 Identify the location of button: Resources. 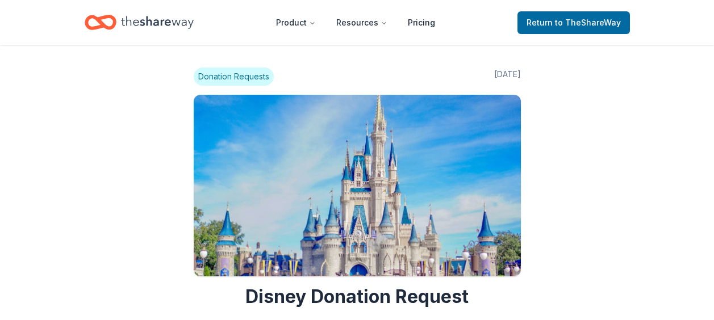
(362, 23).